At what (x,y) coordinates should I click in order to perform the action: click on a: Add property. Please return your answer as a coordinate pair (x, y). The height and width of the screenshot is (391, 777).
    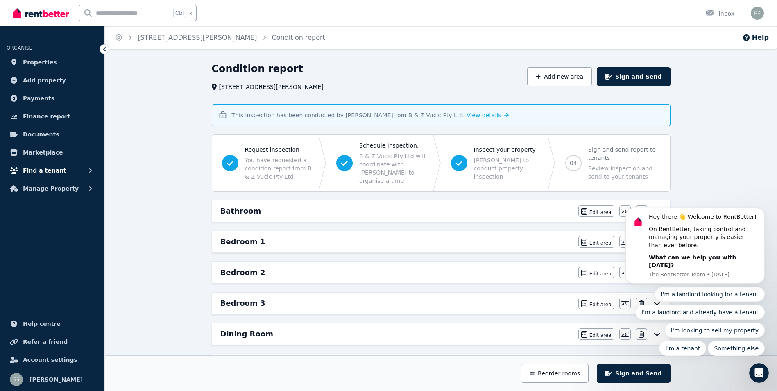
    Looking at the image, I should click on (52, 80).